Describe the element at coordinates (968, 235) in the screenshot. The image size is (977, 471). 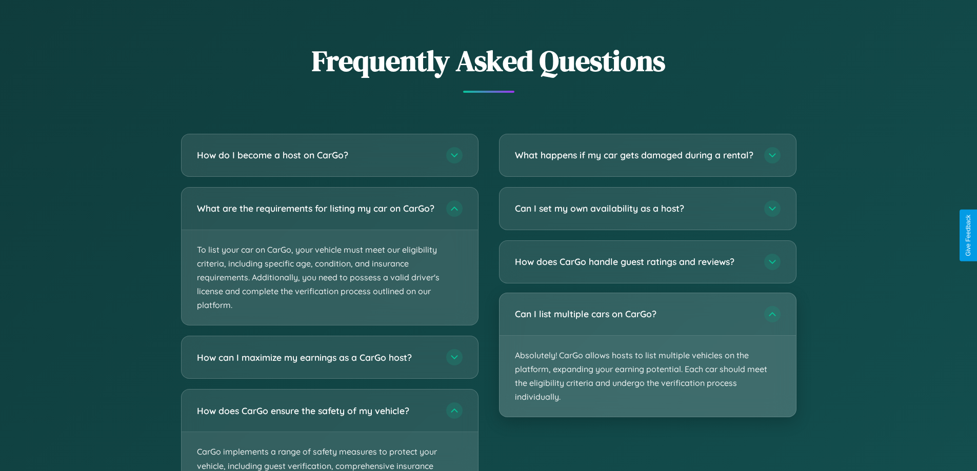
I see `div: Give Feedback` at that location.